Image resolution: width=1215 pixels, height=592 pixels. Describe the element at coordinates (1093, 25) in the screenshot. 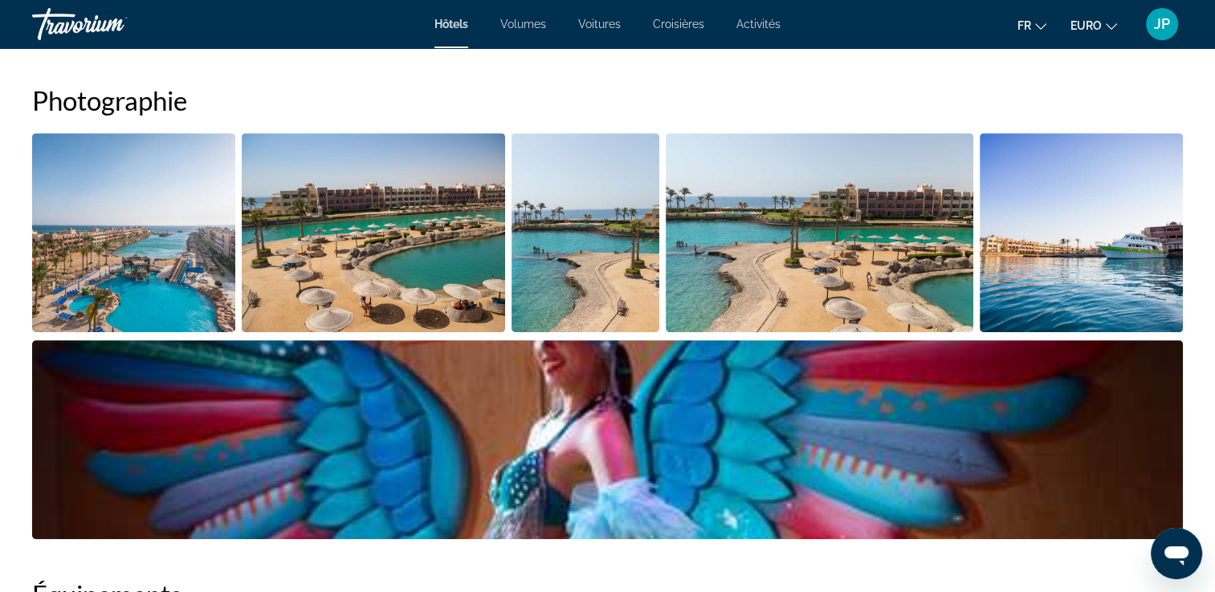

I see `button: Changer de devise` at that location.